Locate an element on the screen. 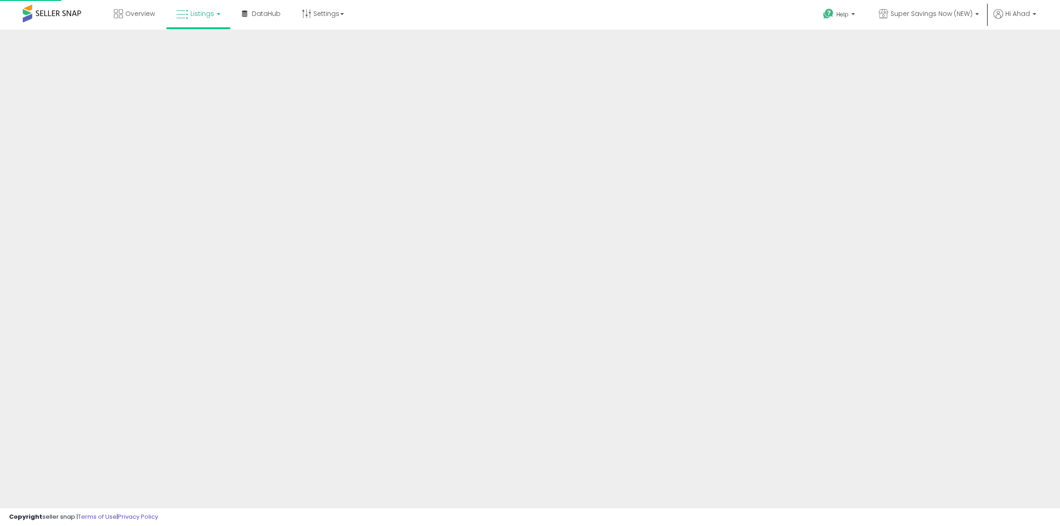 The image size is (1060, 526). span: DataHub is located at coordinates (266, 14).